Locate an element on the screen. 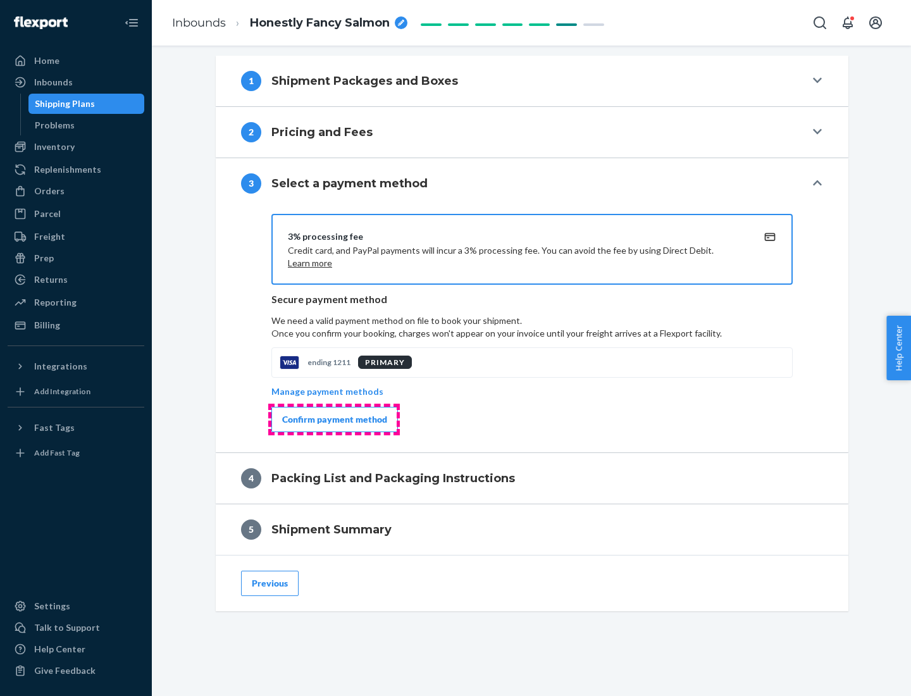 This screenshot has height=696, width=911. button: Close Navigation is located at coordinates (132, 23).